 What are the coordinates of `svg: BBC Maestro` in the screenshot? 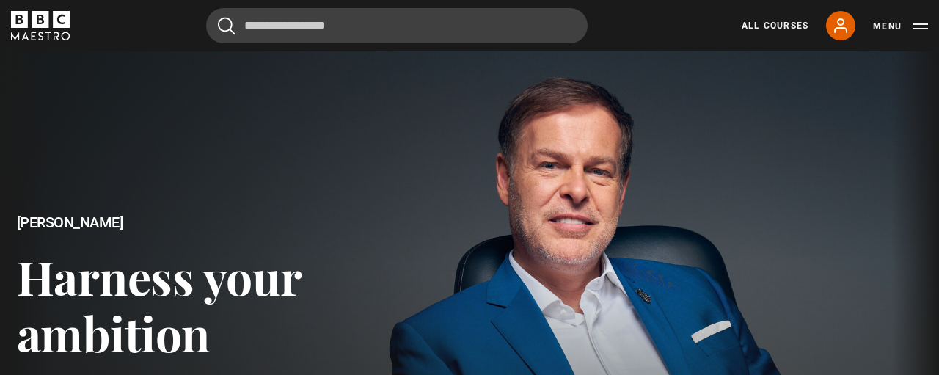 It's located at (40, 26).